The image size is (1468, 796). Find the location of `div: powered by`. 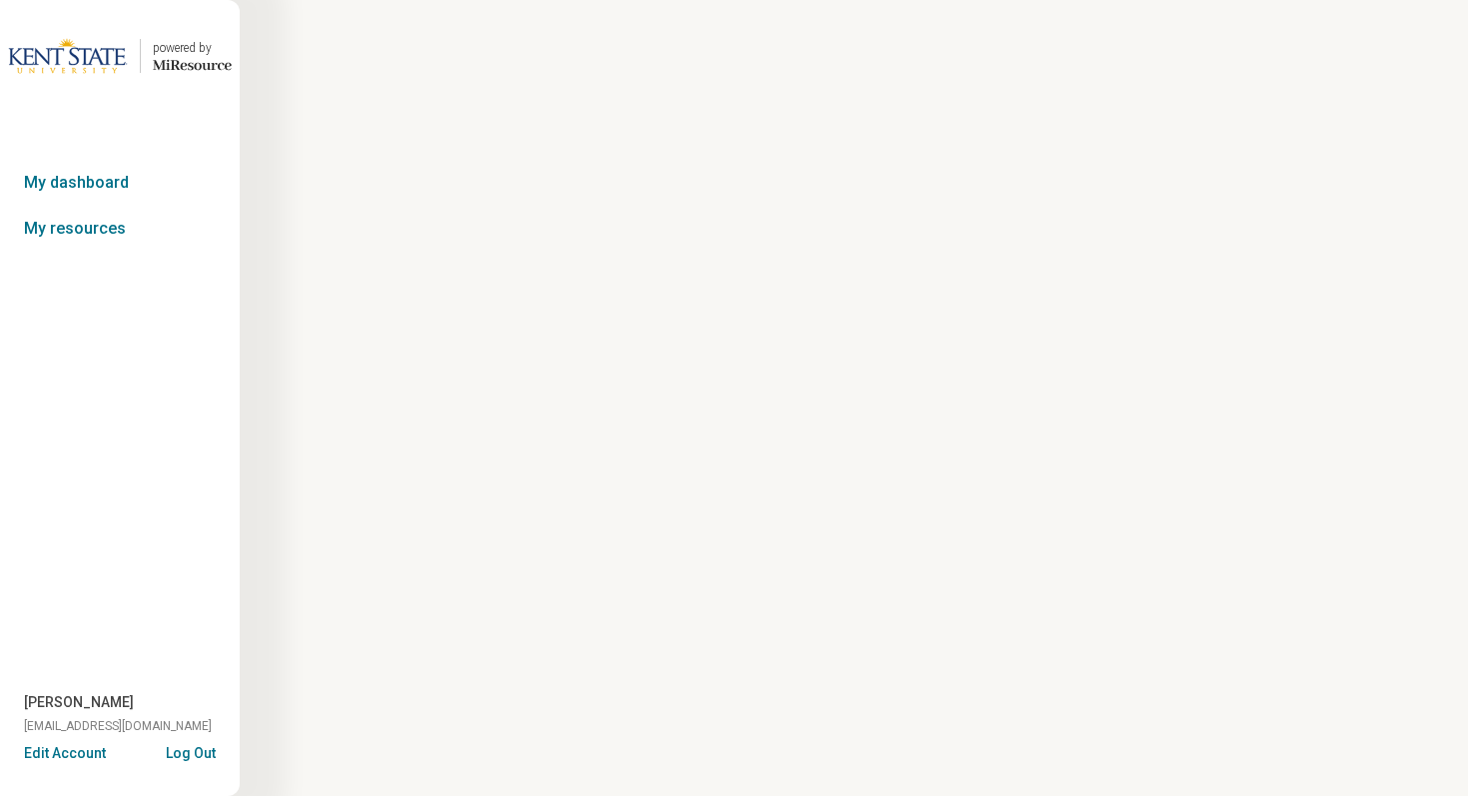

div: powered by is located at coordinates (192, 48).